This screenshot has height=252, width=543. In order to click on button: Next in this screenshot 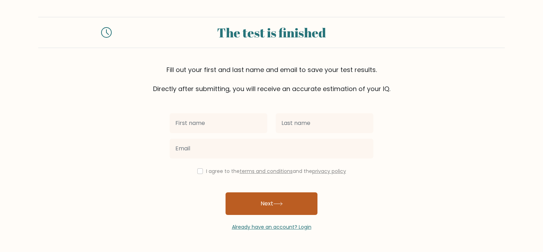, I will do `click(271, 204)`.